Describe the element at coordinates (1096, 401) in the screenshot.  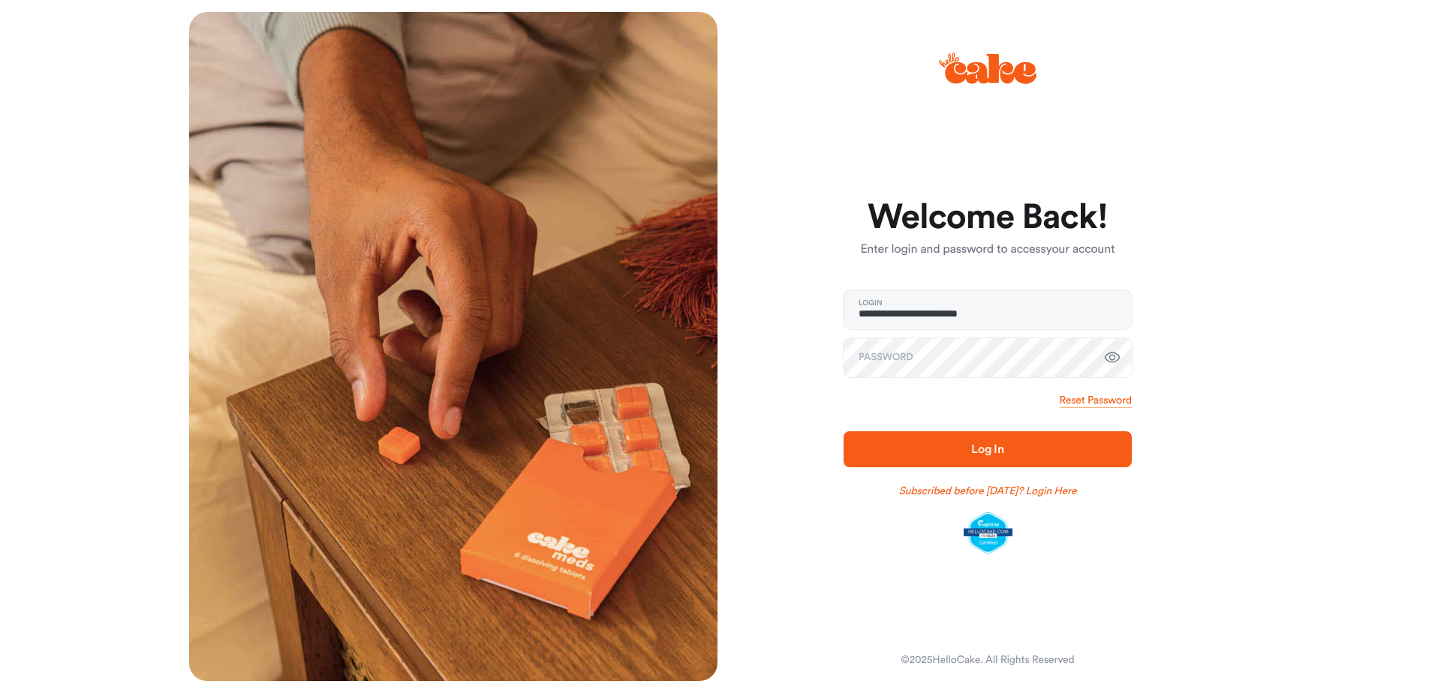
I see `a: Reset Password` at that location.